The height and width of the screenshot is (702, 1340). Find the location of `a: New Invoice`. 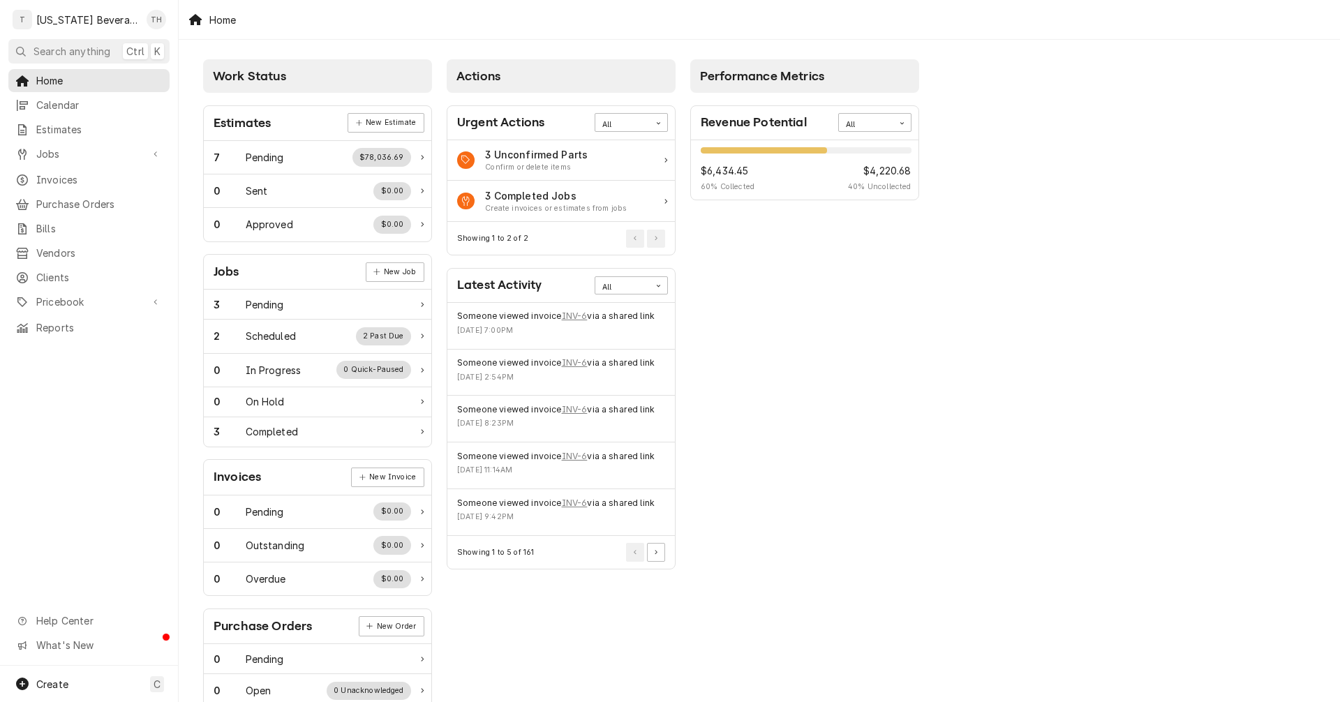

a: New Invoice is located at coordinates (387, 477).